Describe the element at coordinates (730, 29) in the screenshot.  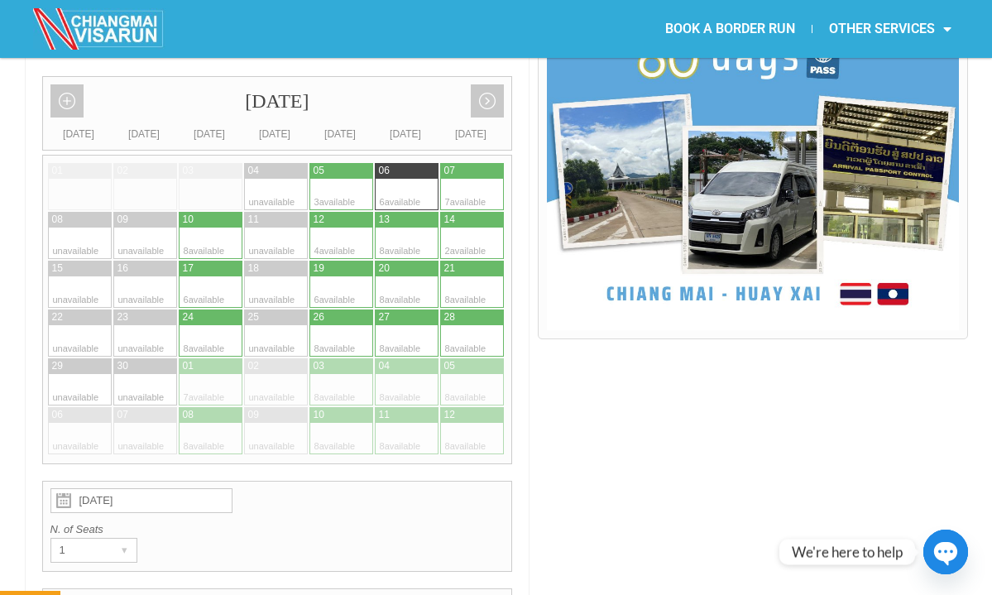
I see `a: BOOK A BORDER RUN` at that location.